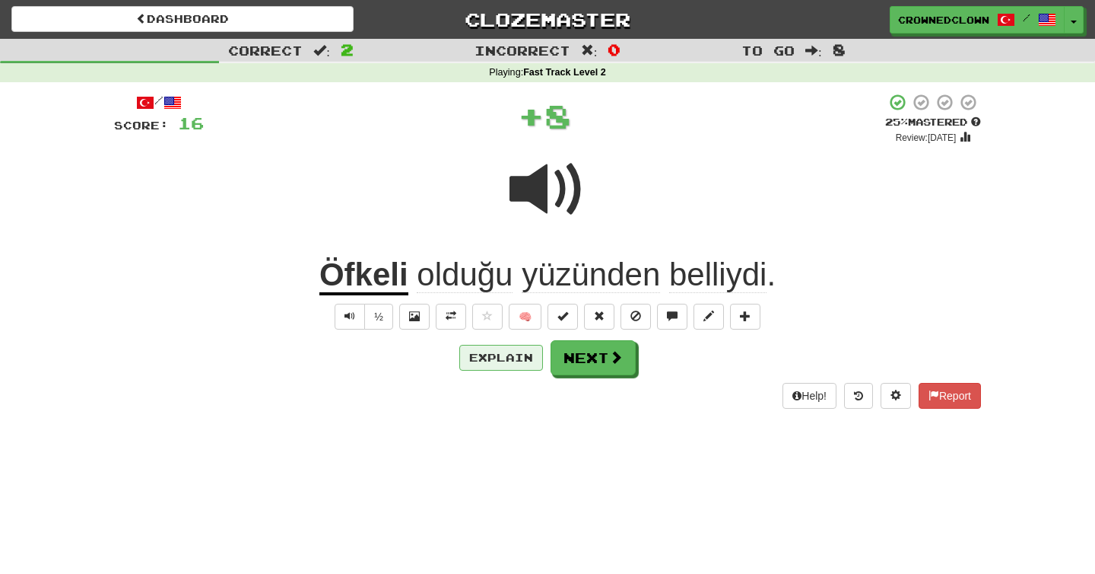  I want to click on button: Report, so click(950, 396).